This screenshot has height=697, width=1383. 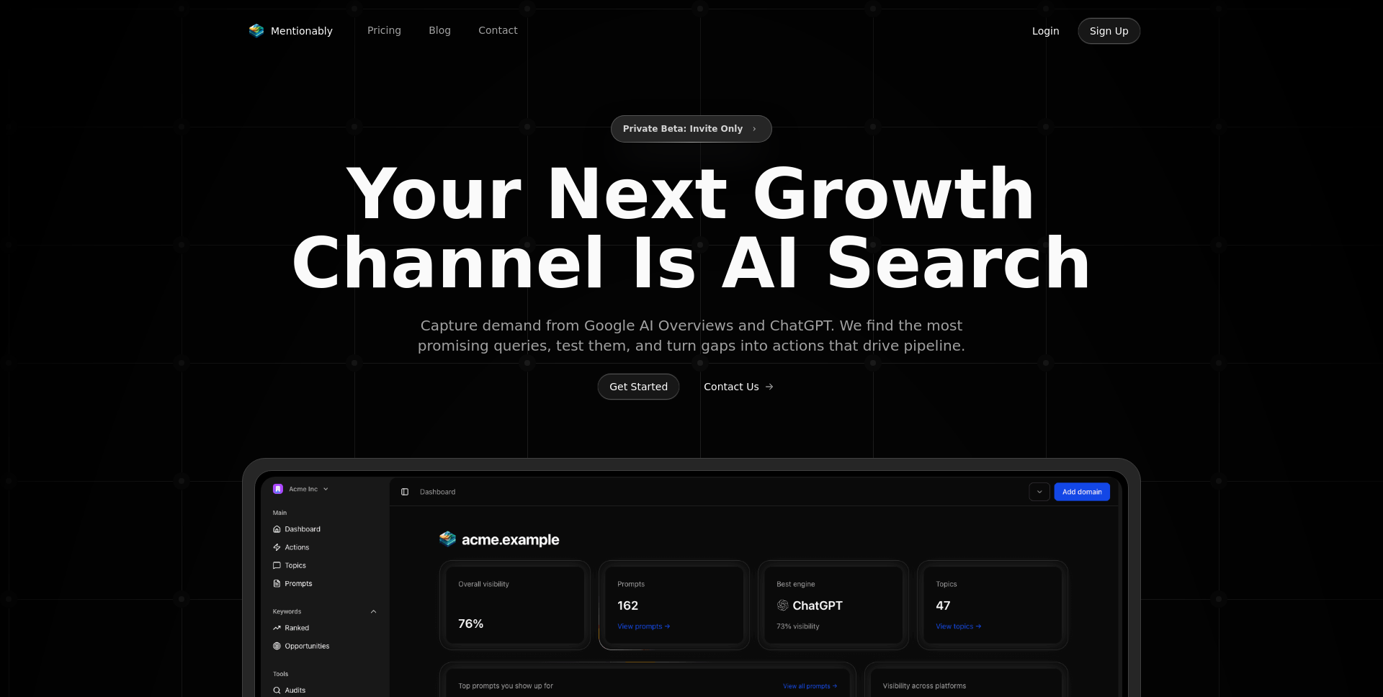 What do you see at coordinates (256, 31) in the screenshot?
I see `img: Mentionably logo` at bounding box center [256, 31].